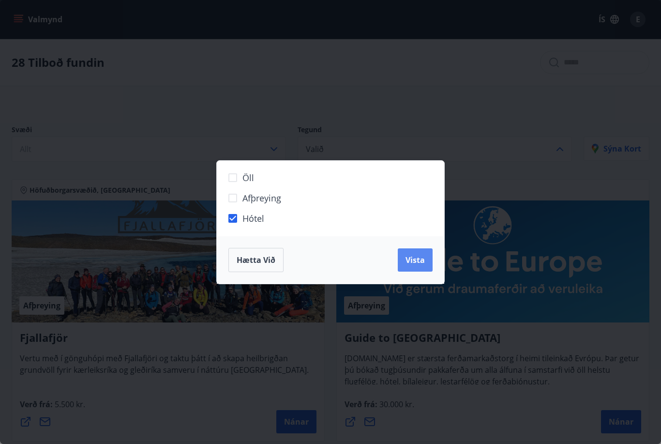 This screenshot has height=444, width=661. I want to click on button: Hætta við, so click(256, 260).